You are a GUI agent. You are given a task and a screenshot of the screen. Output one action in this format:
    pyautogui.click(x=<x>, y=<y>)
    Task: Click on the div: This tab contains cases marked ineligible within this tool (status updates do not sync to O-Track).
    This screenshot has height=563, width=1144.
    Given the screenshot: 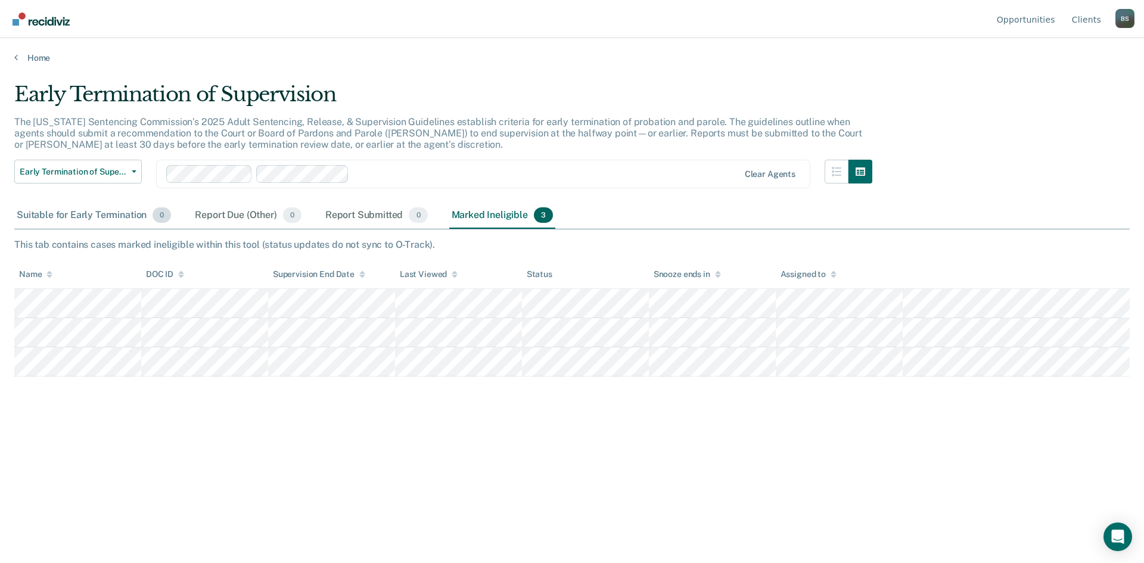 What is the action you would take?
    pyautogui.click(x=572, y=244)
    